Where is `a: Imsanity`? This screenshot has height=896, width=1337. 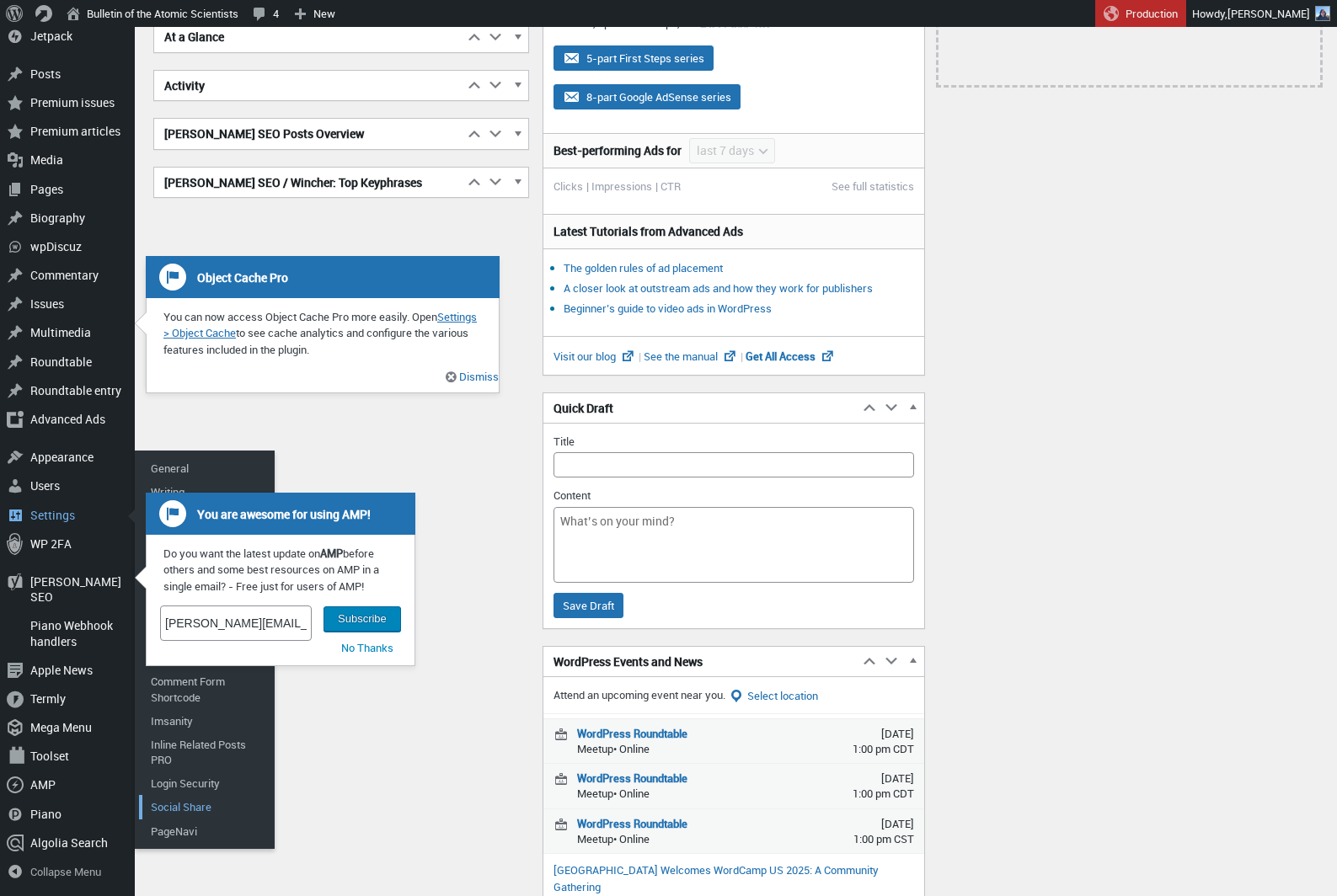
a: Imsanity is located at coordinates (206, 721).